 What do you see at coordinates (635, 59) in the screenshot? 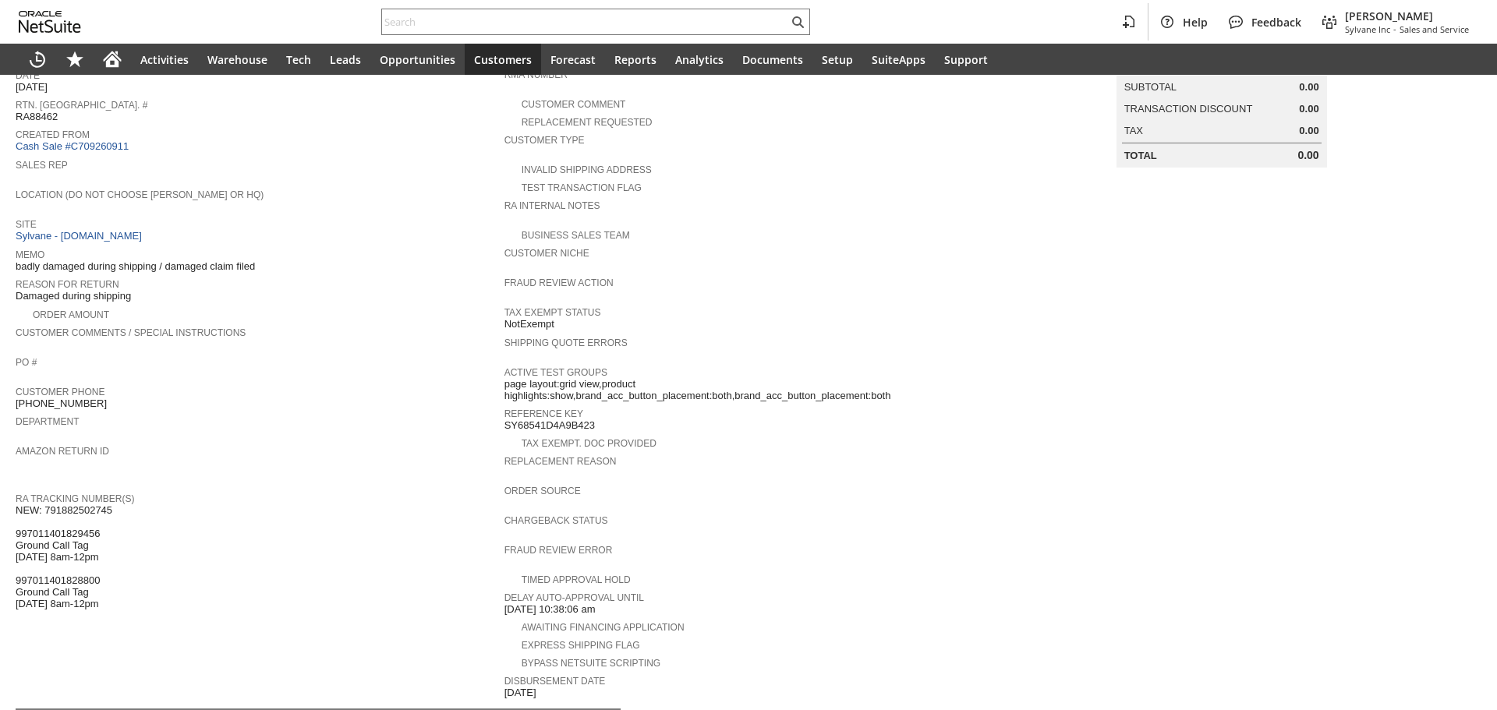
I see `a: Reports` at bounding box center [635, 59].